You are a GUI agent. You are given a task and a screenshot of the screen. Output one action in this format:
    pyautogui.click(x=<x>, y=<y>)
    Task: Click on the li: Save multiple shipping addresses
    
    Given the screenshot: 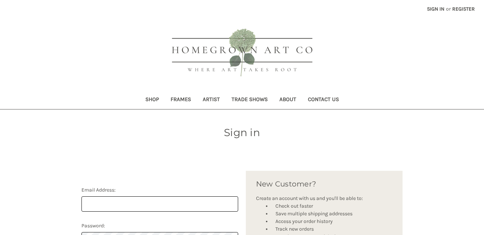 What is the action you would take?
    pyautogui.click(x=332, y=214)
    